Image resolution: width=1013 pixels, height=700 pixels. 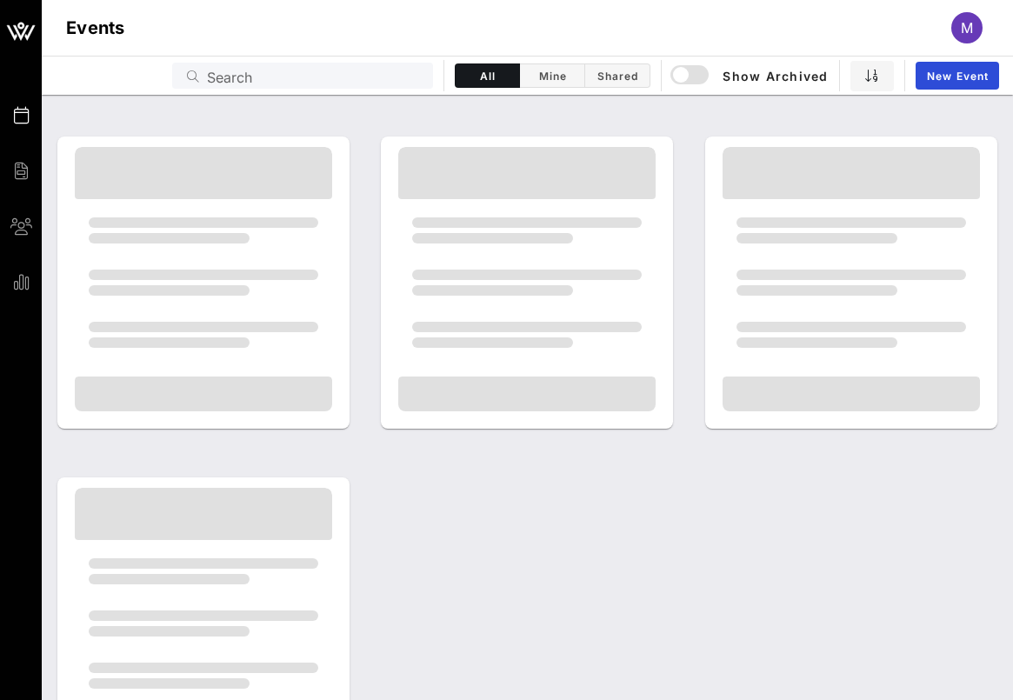 What do you see at coordinates (958, 76) in the screenshot?
I see `a: New Event` at bounding box center [958, 76].